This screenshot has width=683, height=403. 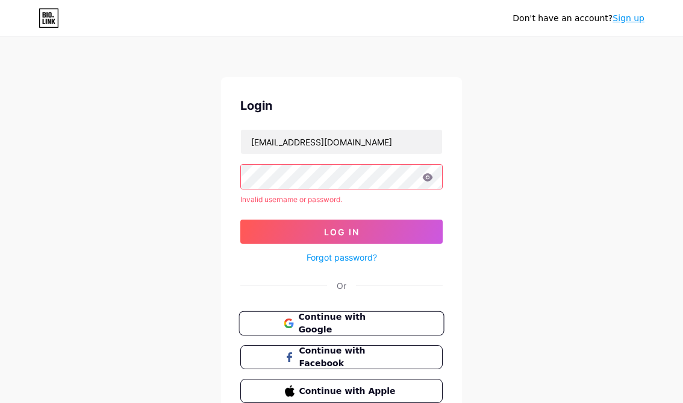 What do you see at coordinates (342, 142) in the screenshot?
I see `input: Username` at bounding box center [342, 142].